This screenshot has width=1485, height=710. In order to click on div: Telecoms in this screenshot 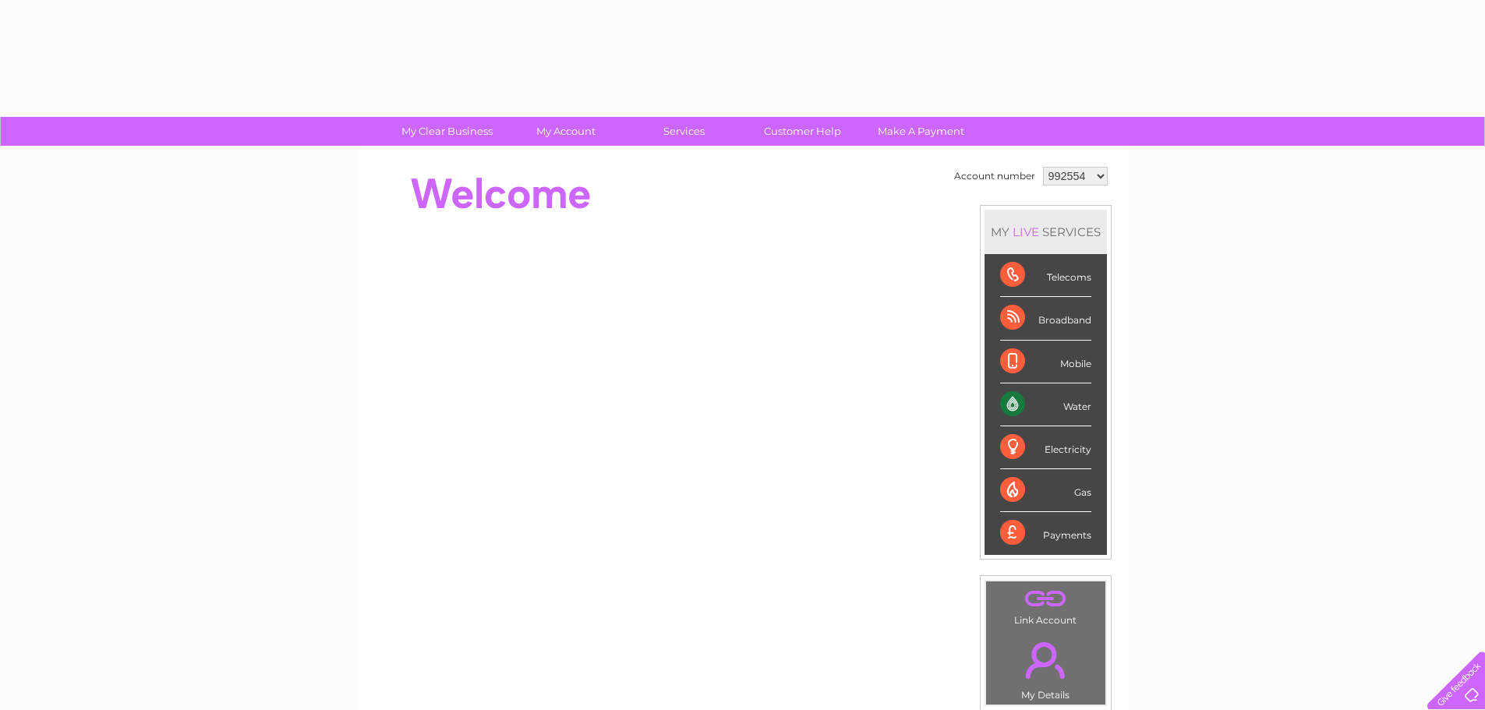, I will do `click(1045, 275)`.